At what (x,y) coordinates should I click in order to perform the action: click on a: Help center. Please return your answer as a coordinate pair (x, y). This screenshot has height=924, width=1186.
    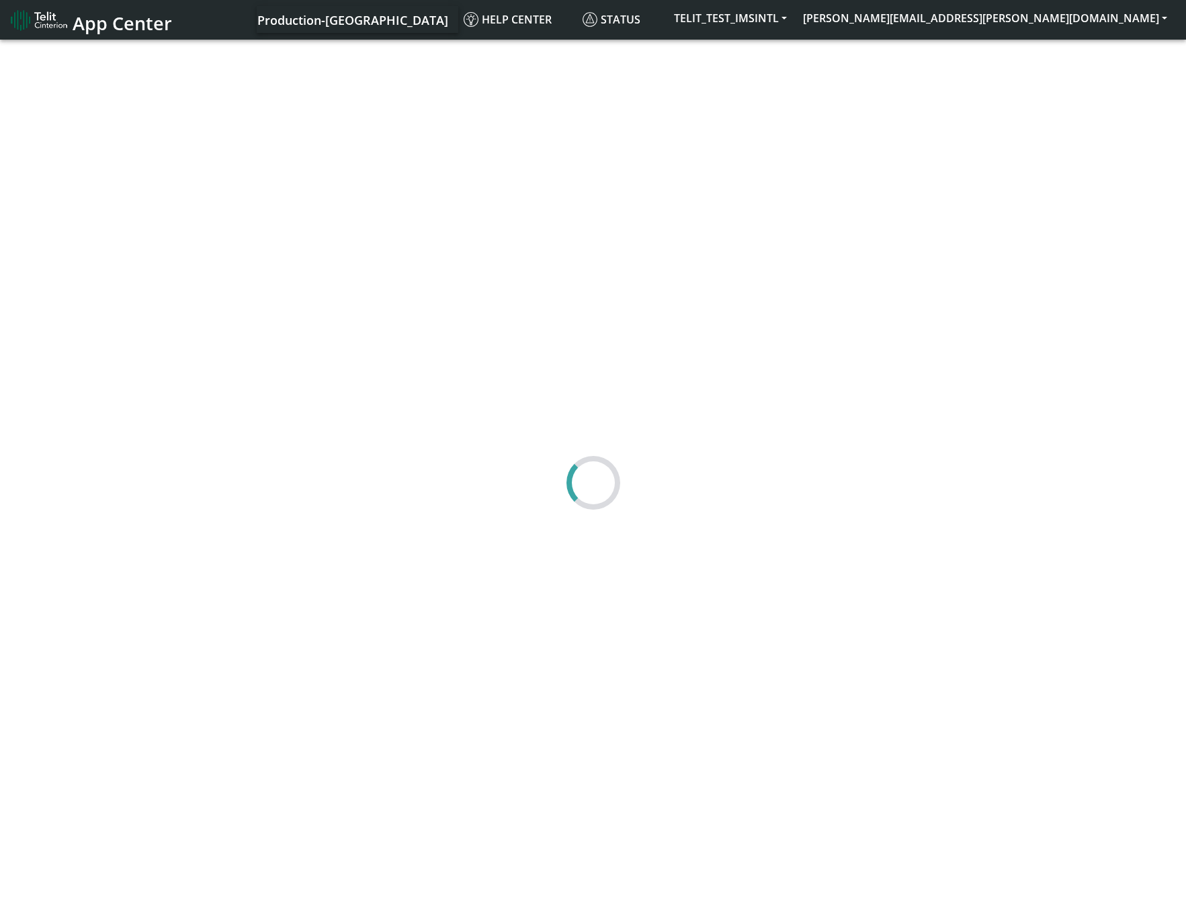
    Looking at the image, I should click on (517, 19).